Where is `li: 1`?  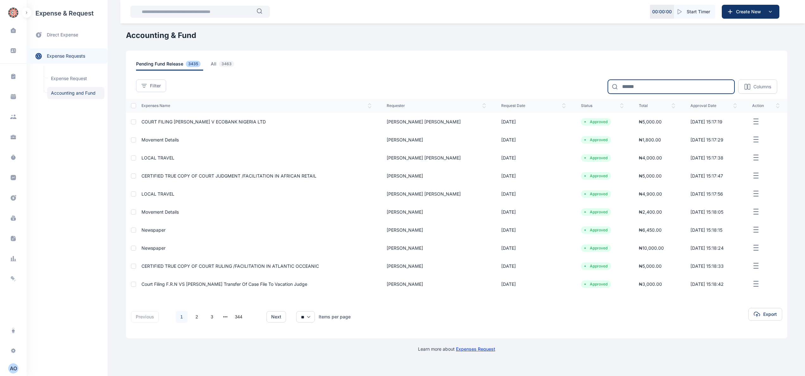 li: 1 is located at coordinates (182, 317).